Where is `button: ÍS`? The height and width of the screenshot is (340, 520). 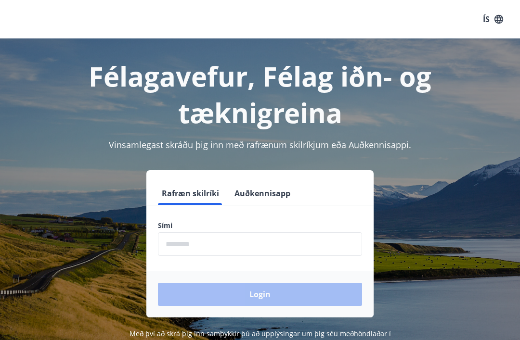
button: ÍS is located at coordinates (493, 19).